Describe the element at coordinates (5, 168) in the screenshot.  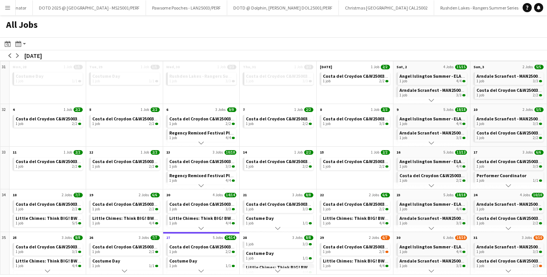
I see `div: 33` at that location.